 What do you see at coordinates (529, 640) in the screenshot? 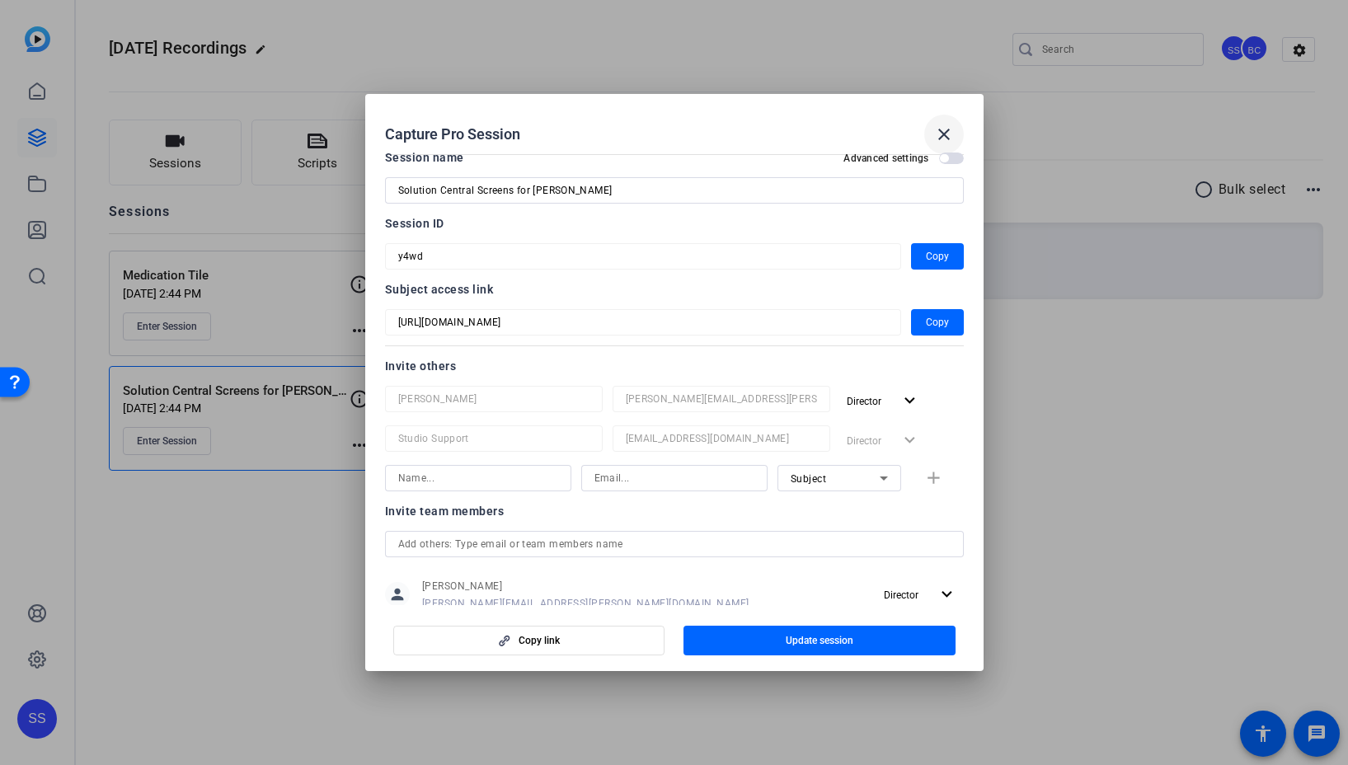
I see `button: Copy link` at bounding box center [529, 640].